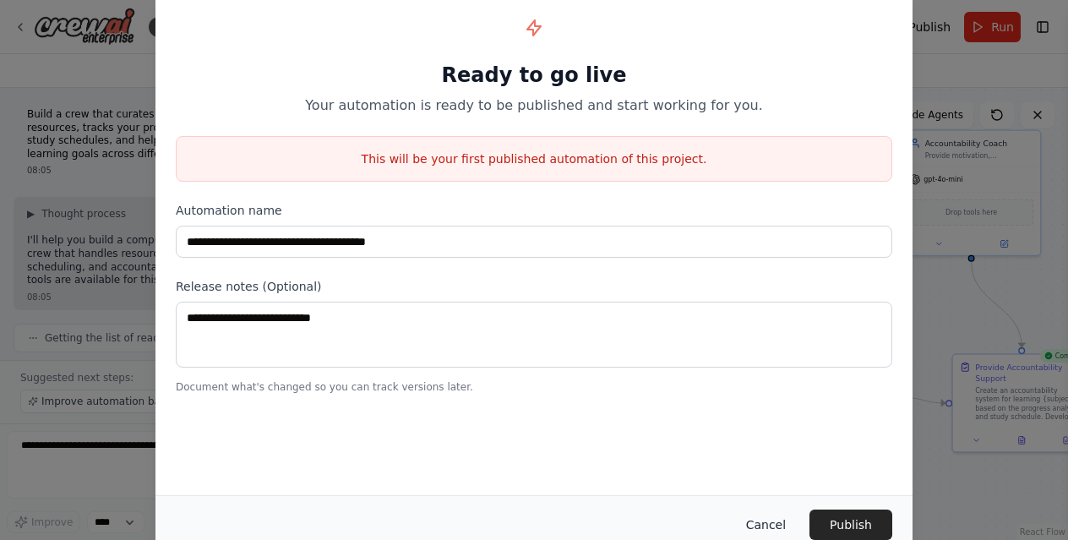 This screenshot has width=1068, height=540. I want to click on button: Cancel, so click(765, 524).